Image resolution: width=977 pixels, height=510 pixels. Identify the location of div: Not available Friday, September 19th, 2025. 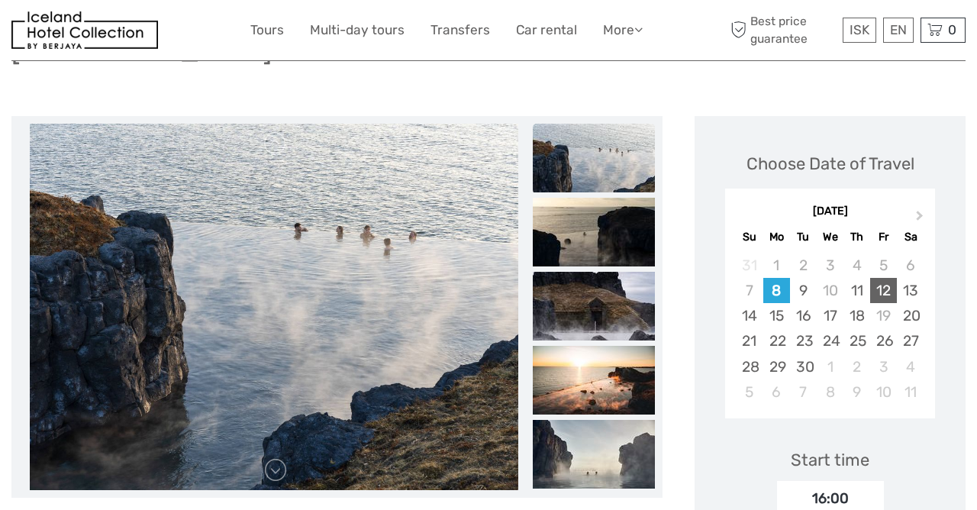
(883, 315).